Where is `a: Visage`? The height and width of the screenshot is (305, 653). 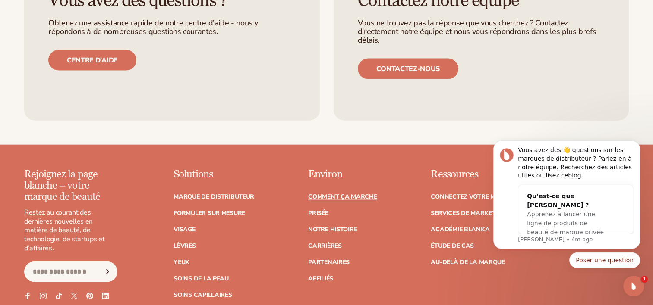 a: Visage is located at coordinates (184, 230).